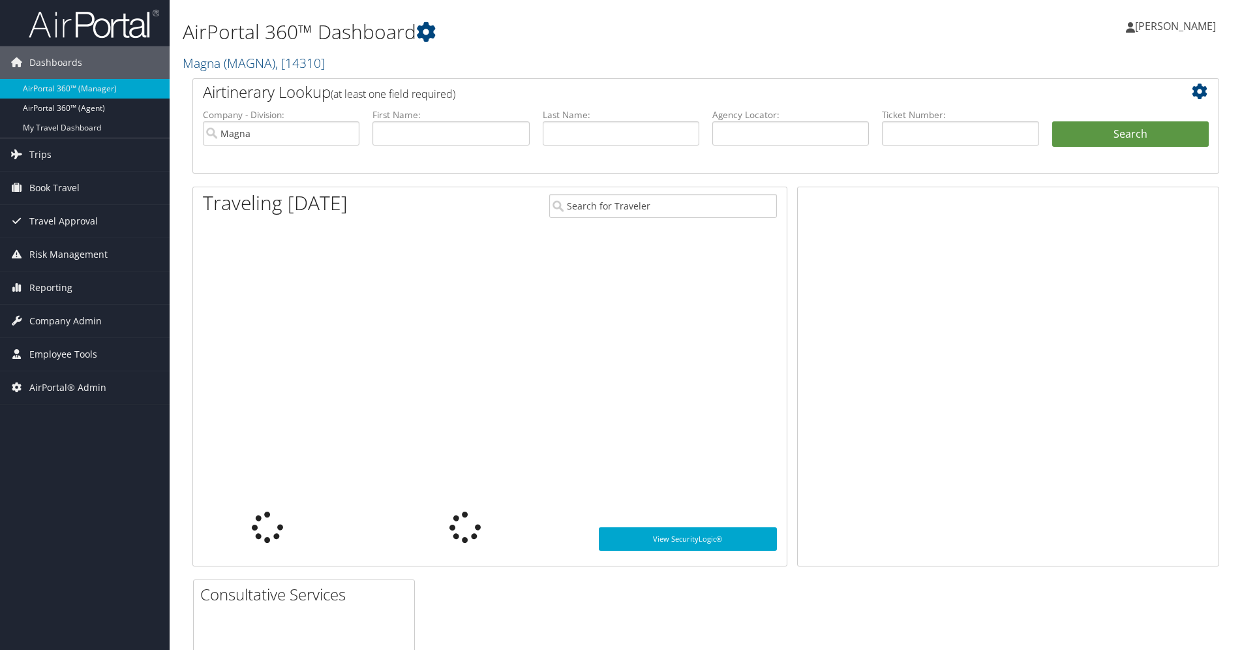 The width and height of the screenshot is (1242, 650). What do you see at coordinates (254, 63) in the screenshot?
I see `a: Magna` at bounding box center [254, 63].